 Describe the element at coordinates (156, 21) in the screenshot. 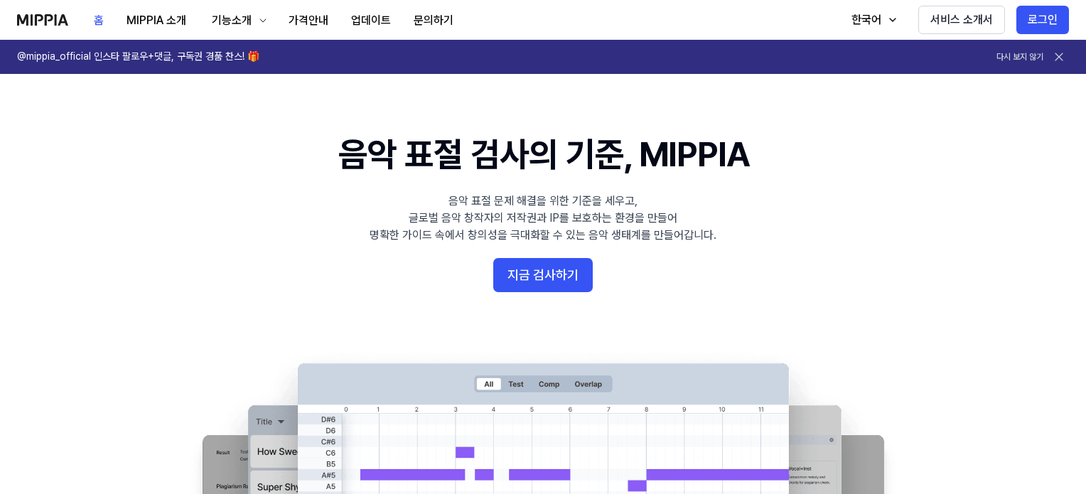

I see `a: MIPPIA 소개` at that location.